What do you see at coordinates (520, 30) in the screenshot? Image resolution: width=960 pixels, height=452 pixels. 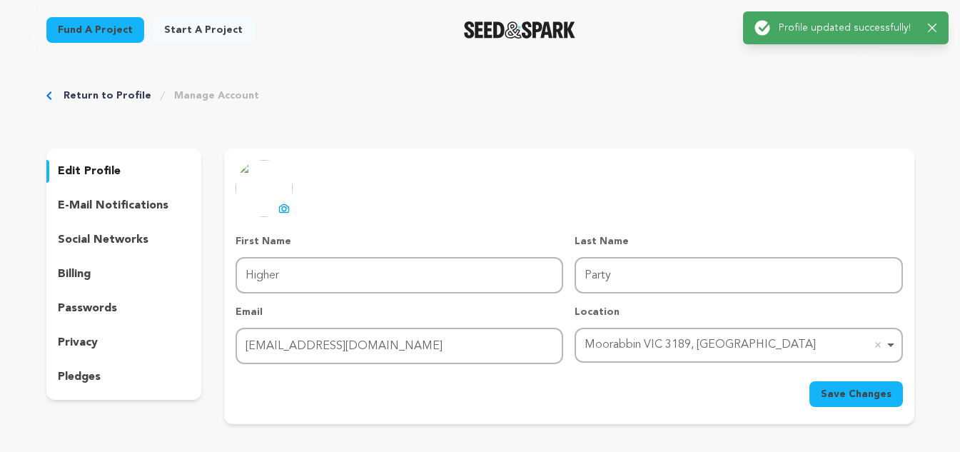 I see `a: Seed&Spark Homepage` at bounding box center [520, 30].